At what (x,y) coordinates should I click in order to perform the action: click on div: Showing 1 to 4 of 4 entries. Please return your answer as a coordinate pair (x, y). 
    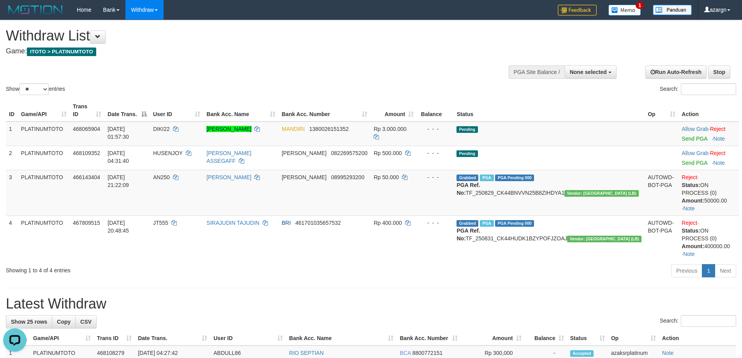
    Looking at the image, I should click on (155, 269).